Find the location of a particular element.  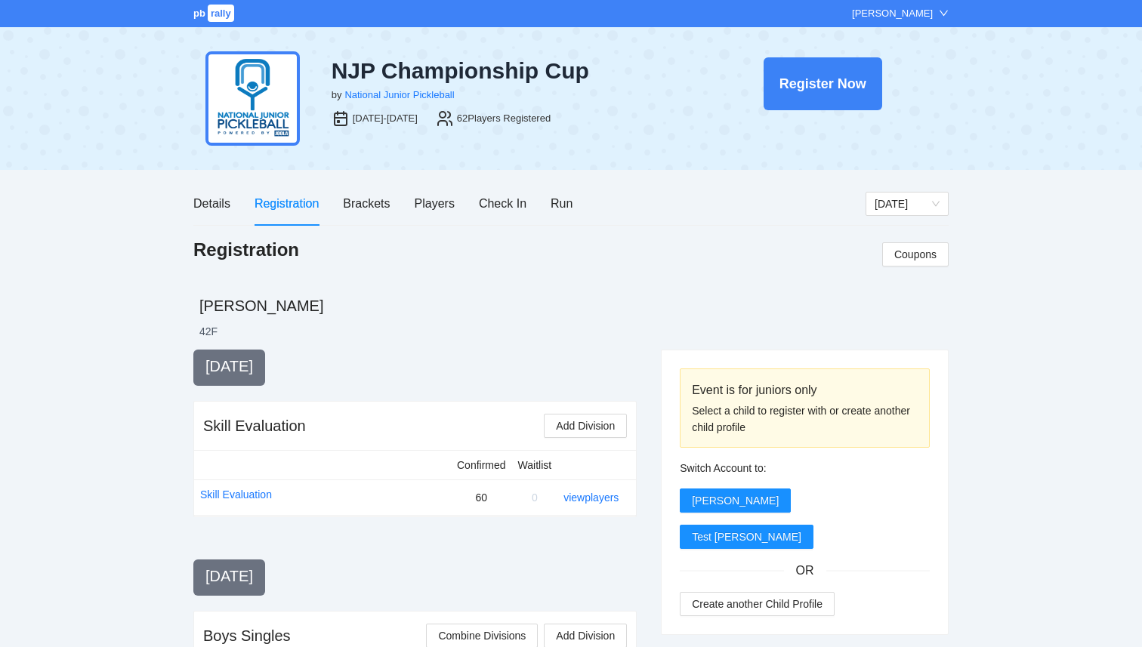

div: Select a child to register with or create another child profile is located at coordinates (804, 419).